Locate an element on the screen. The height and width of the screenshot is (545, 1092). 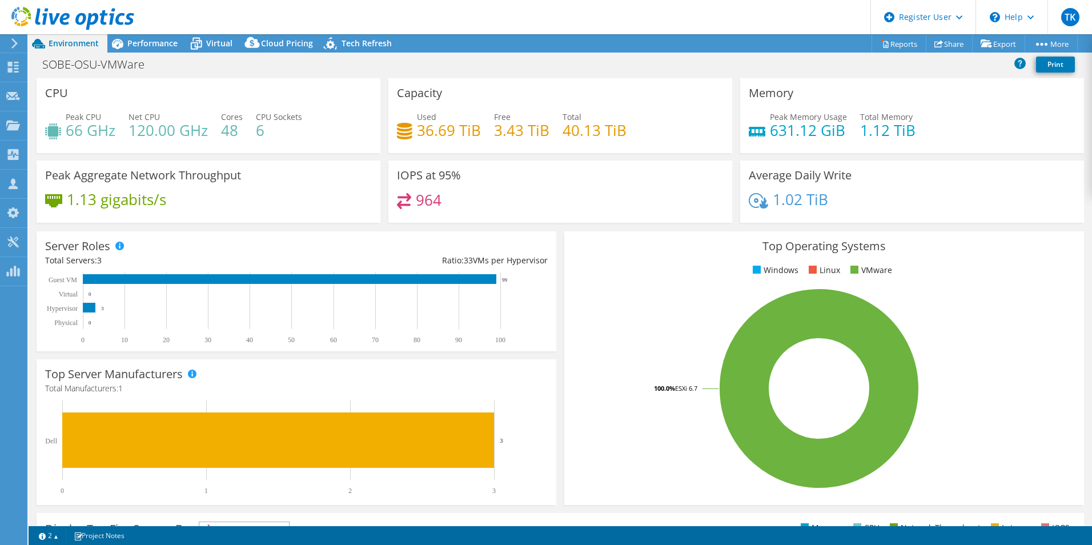
h3: Average Daily Write is located at coordinates (800, 175).